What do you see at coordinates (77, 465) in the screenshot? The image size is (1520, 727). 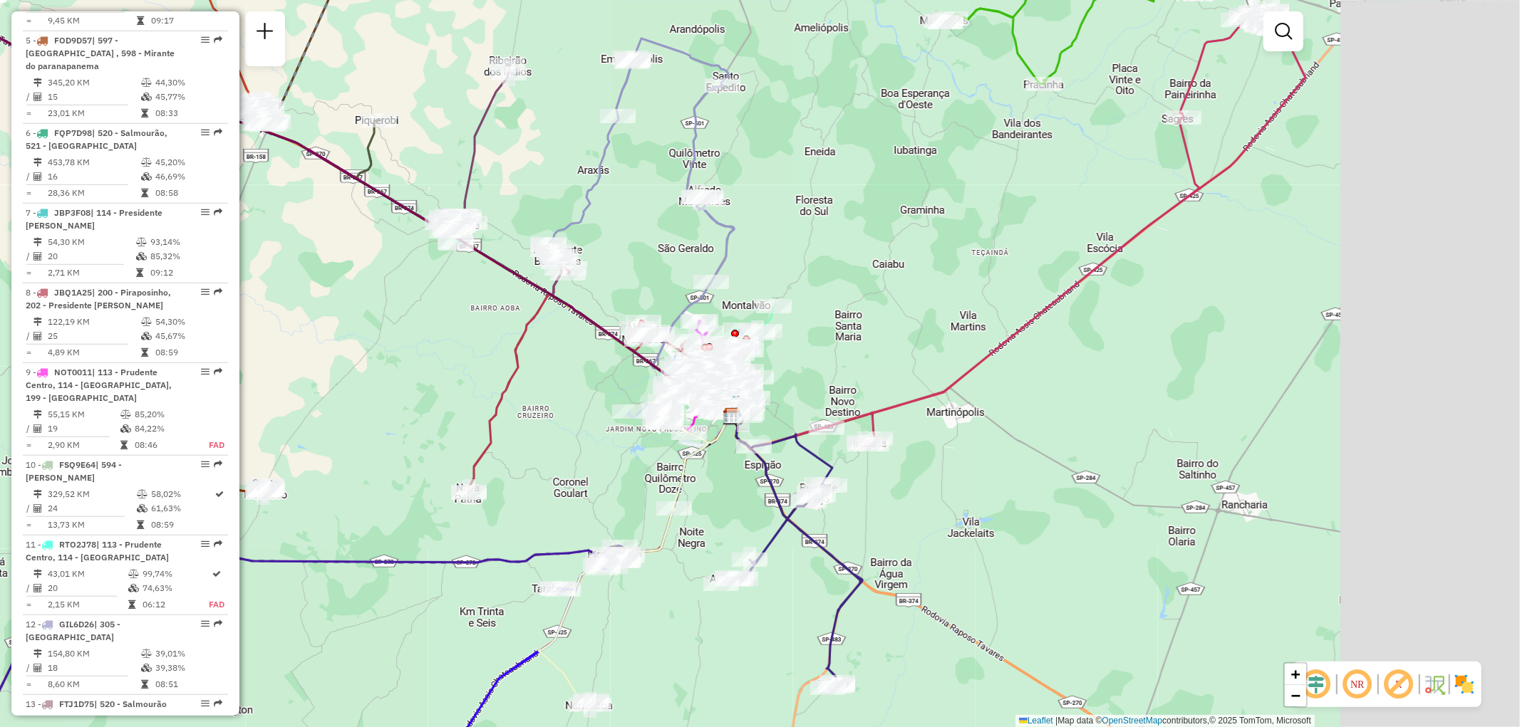 I see `span: FSQ9E64` at bounding box center [77, 465].